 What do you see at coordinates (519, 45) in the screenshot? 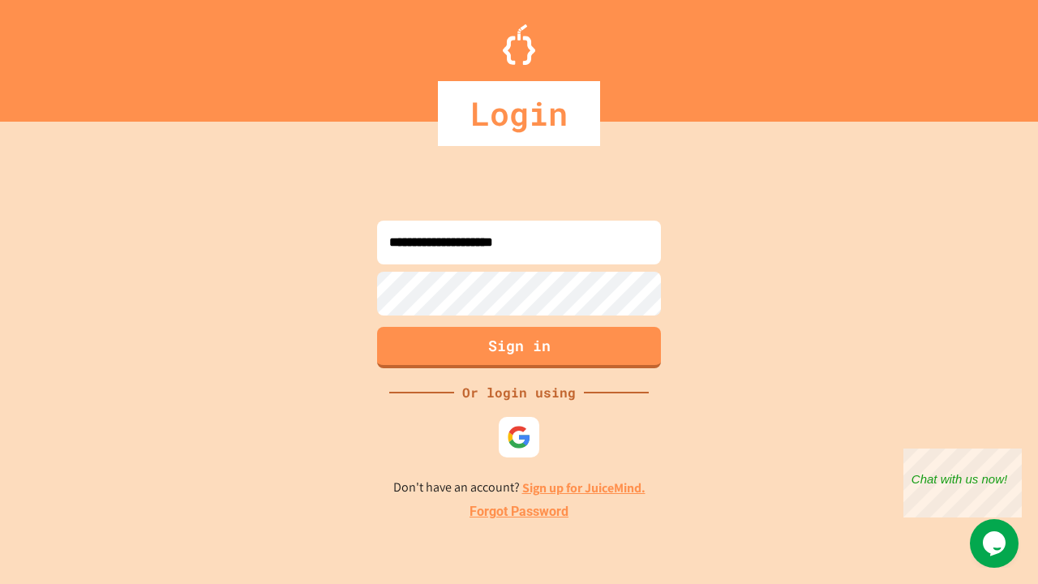
I see `img: Logo.svg` at bounding box center [519, 45].